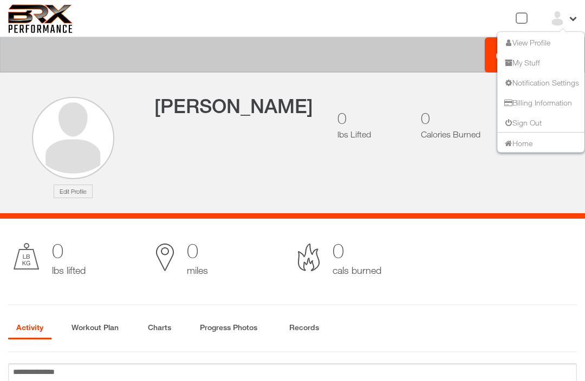 Image resolution: width=585 pixels, height=381 pixels. What do you see at coordinates (230, 328) in the screenshot?
I see `li: Progress Photos` at bounding box center [230, 328].